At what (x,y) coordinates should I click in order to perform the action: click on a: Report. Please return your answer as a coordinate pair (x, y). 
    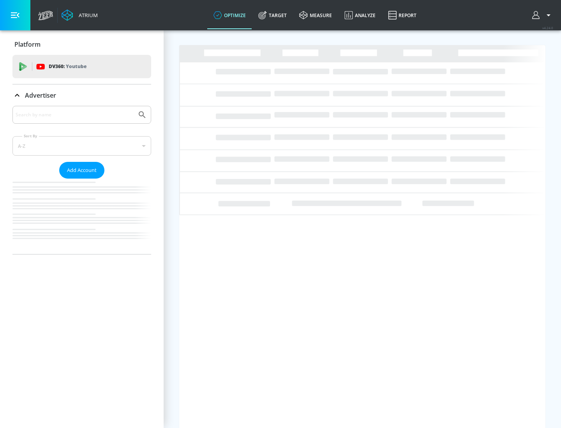
    Looking at the image, I should click on (402, 15).